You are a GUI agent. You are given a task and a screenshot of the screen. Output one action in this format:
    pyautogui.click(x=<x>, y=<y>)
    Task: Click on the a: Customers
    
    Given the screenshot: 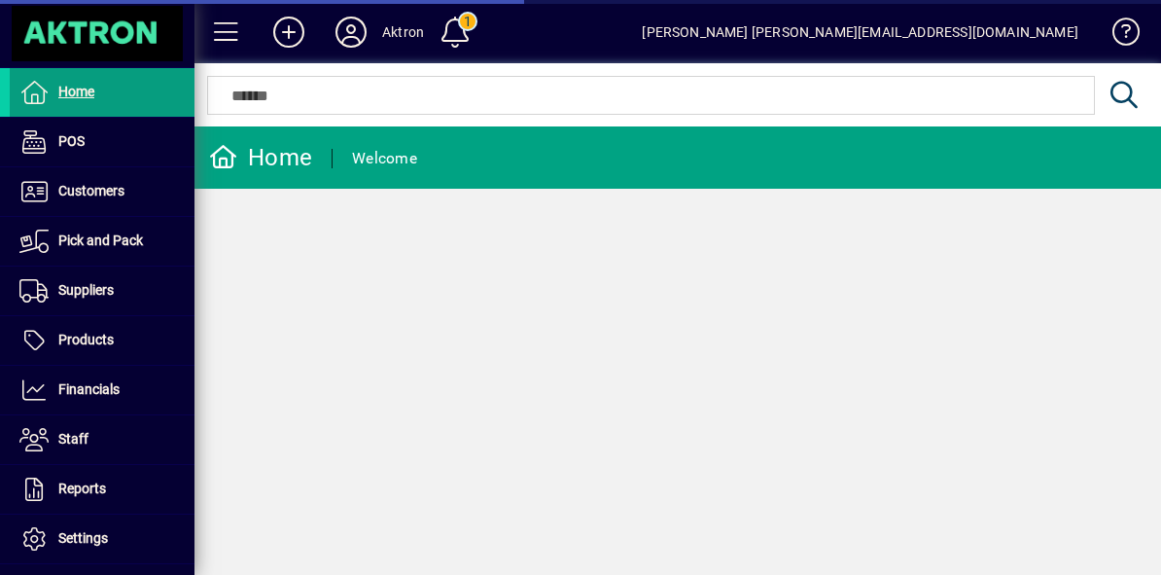 What is the action you would take?
    pyautogui.click(x=102, y=192)
    